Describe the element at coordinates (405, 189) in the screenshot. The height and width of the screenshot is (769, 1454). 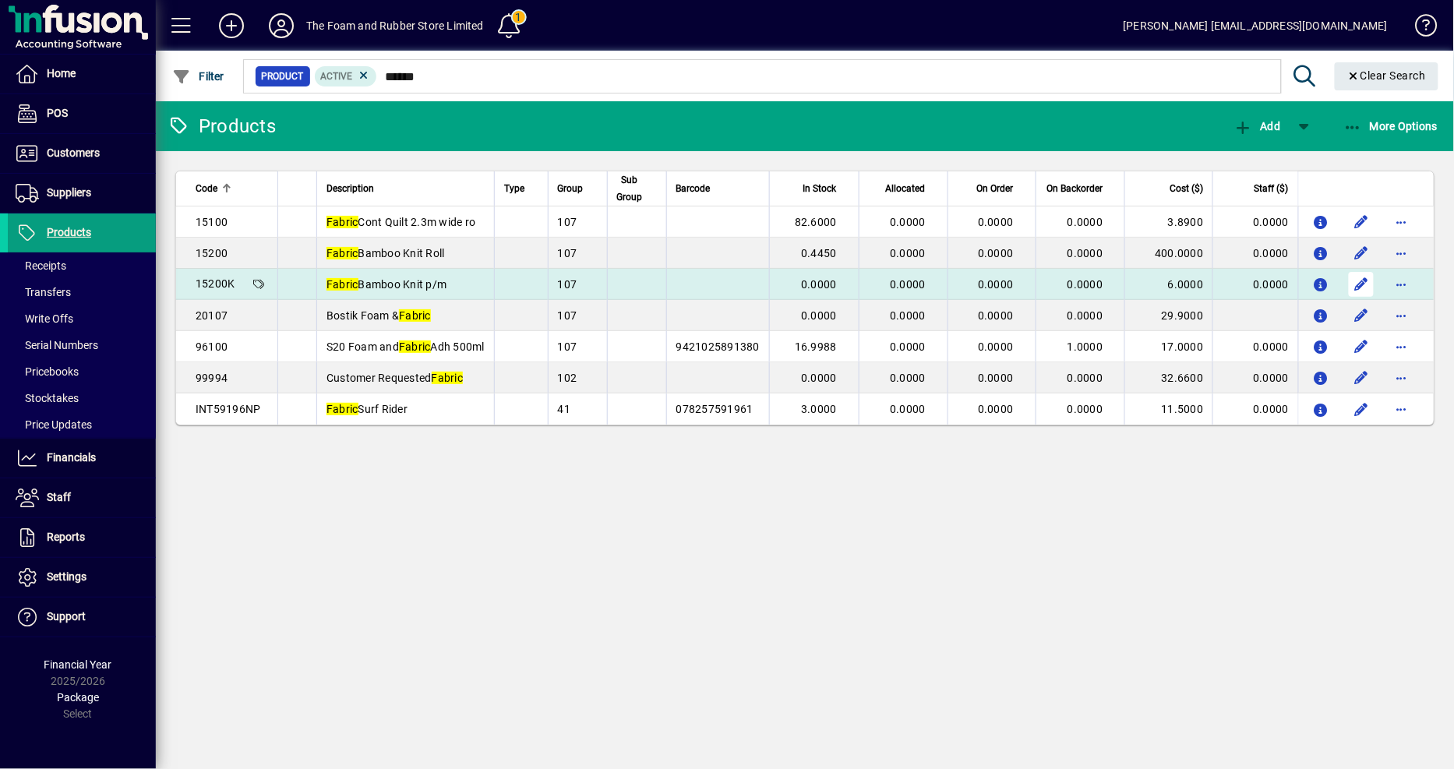
I see `div: Description` at that location.